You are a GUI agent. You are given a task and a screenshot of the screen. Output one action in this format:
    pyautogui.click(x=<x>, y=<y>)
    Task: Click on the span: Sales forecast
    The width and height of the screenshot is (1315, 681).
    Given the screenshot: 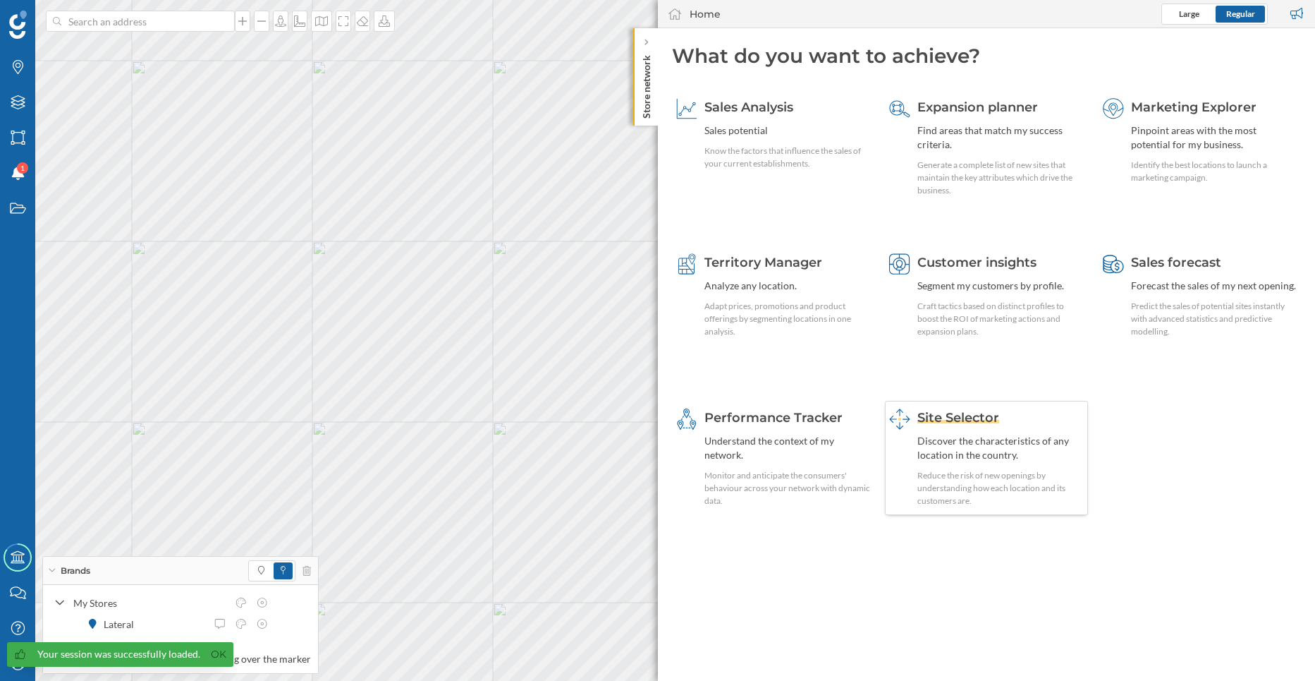 What is the action you would take?
    pyautogui.click(x=1176, y=262)
    